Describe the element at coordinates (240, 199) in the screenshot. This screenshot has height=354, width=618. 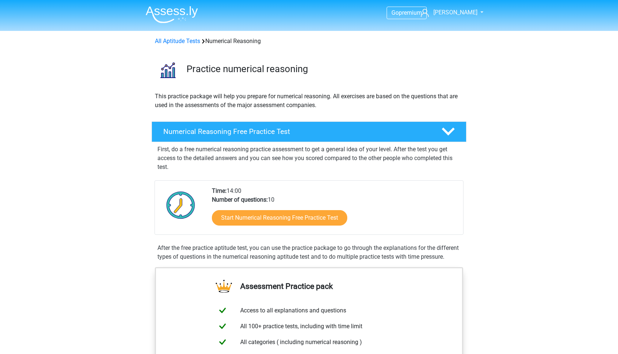
I see `b: Number of questions:` at that location.